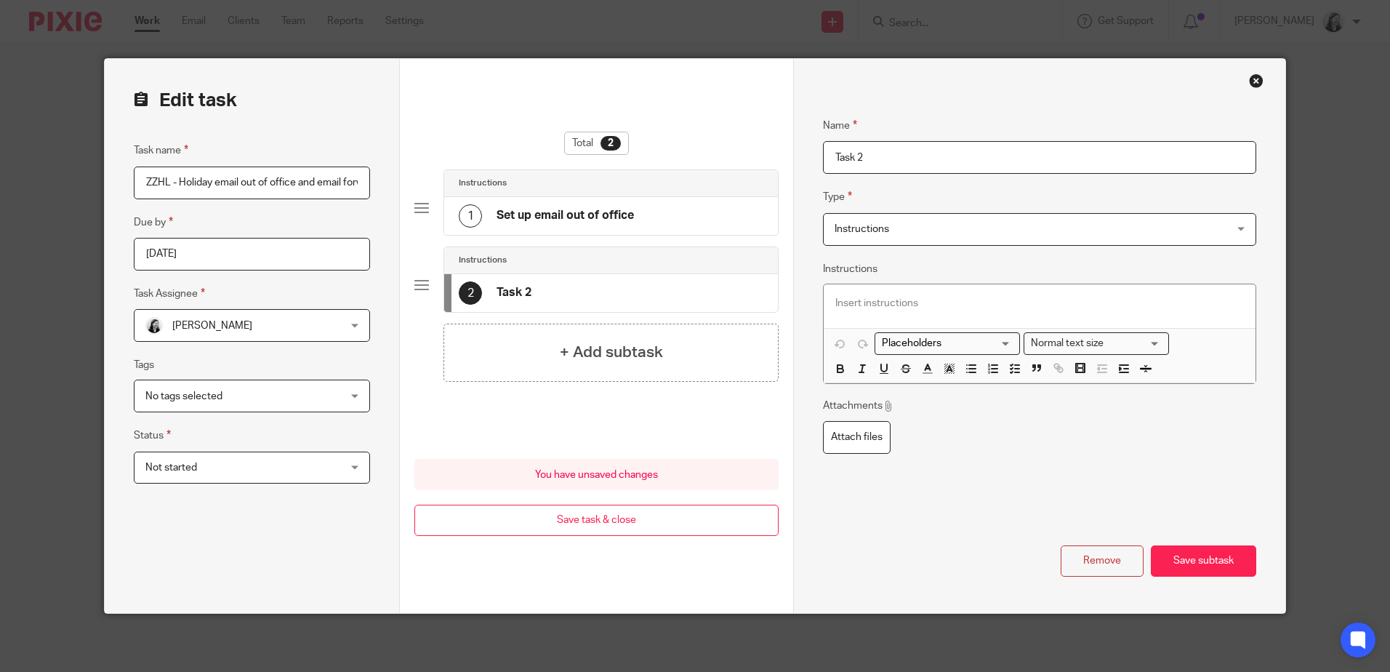 This screenshot has height=672, width=1390. What do you see at coordinates (1102, 561) in the screenshot?
I see `button: Remove` at bounding box center [1102, 561].